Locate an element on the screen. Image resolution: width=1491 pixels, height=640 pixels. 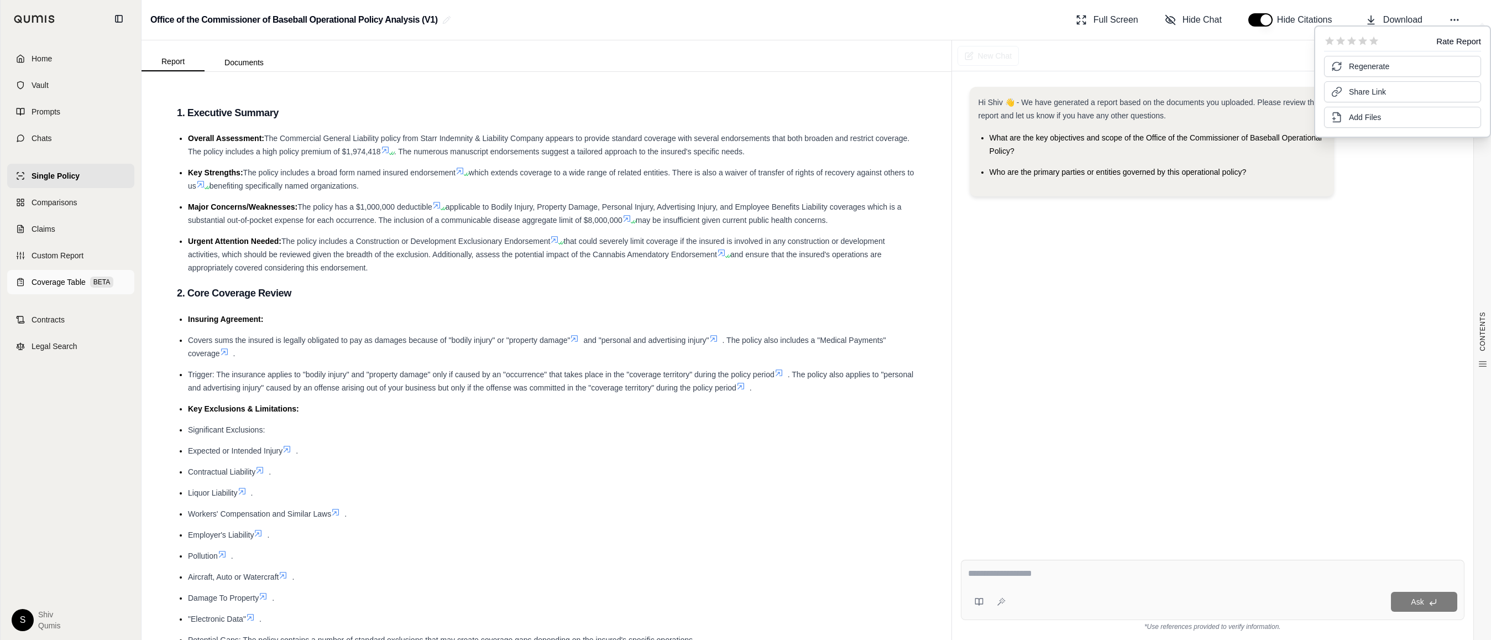
button: Regenerate is located at coordinates (1403, 66).